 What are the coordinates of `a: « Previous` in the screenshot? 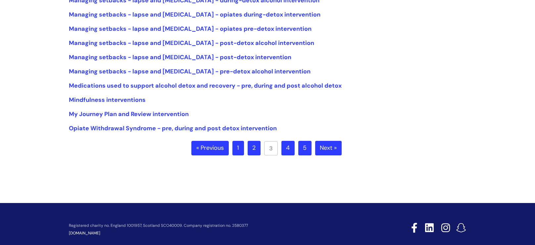 It's located at (210, 148).